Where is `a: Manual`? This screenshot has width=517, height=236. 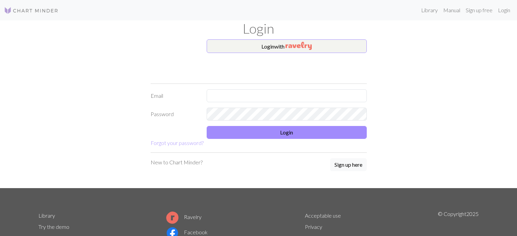 a: Manual is located at coordinates (452, 10).